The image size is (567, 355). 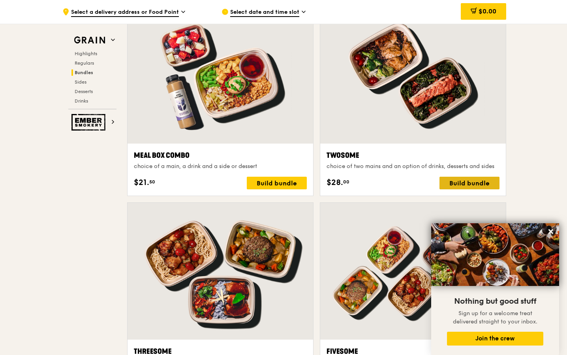 I want to click on span: $28., so click(x=335, y=183).